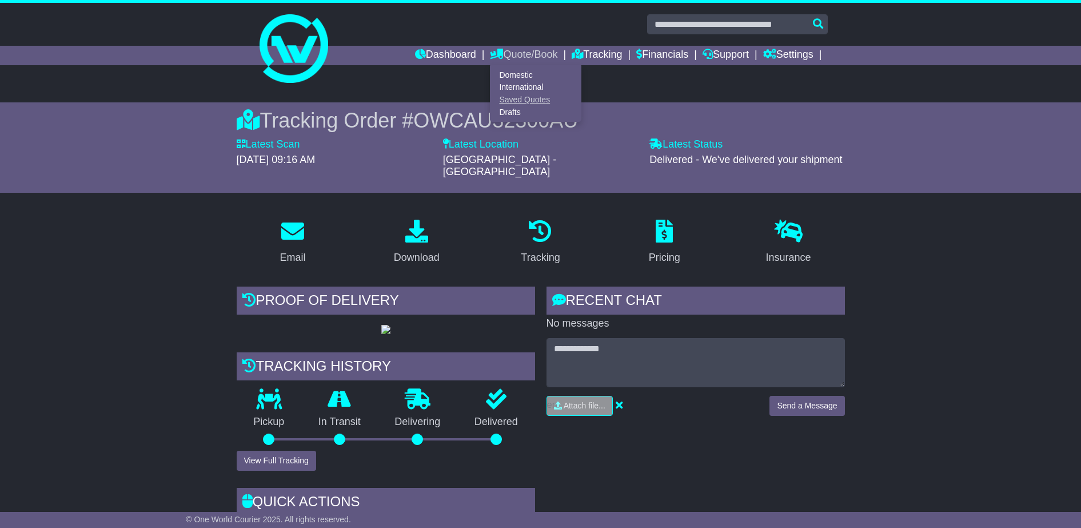 This screenshot has width=1081, height=528. I want to click on div: Insurance, so click(789, 257).